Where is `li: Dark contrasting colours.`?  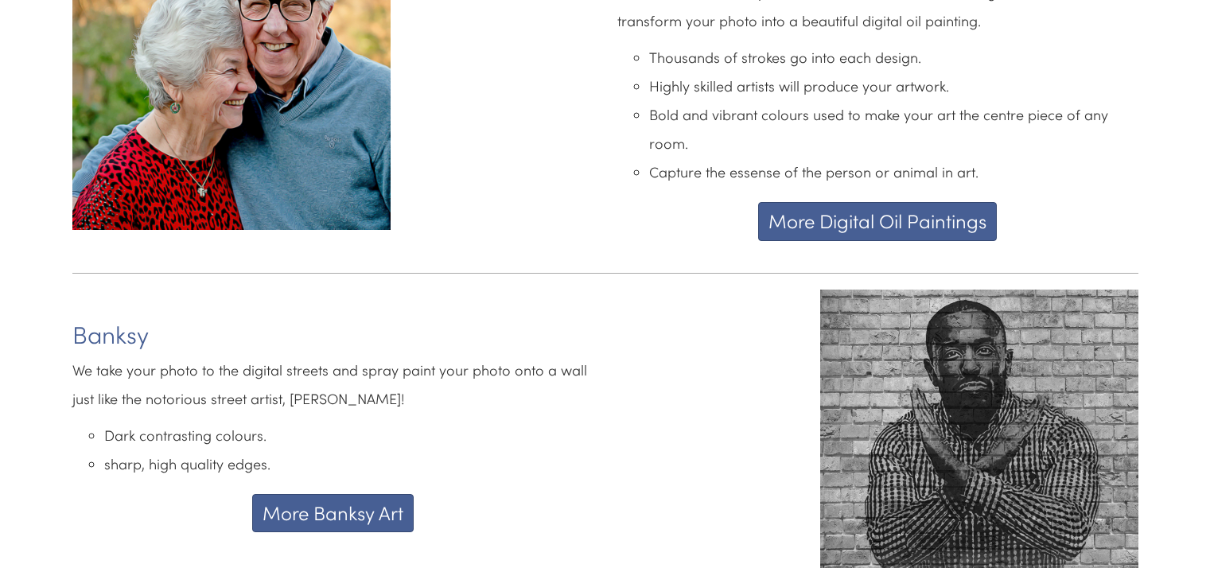
li: Dark contrasting colours. is located at coordinates (349, 435).